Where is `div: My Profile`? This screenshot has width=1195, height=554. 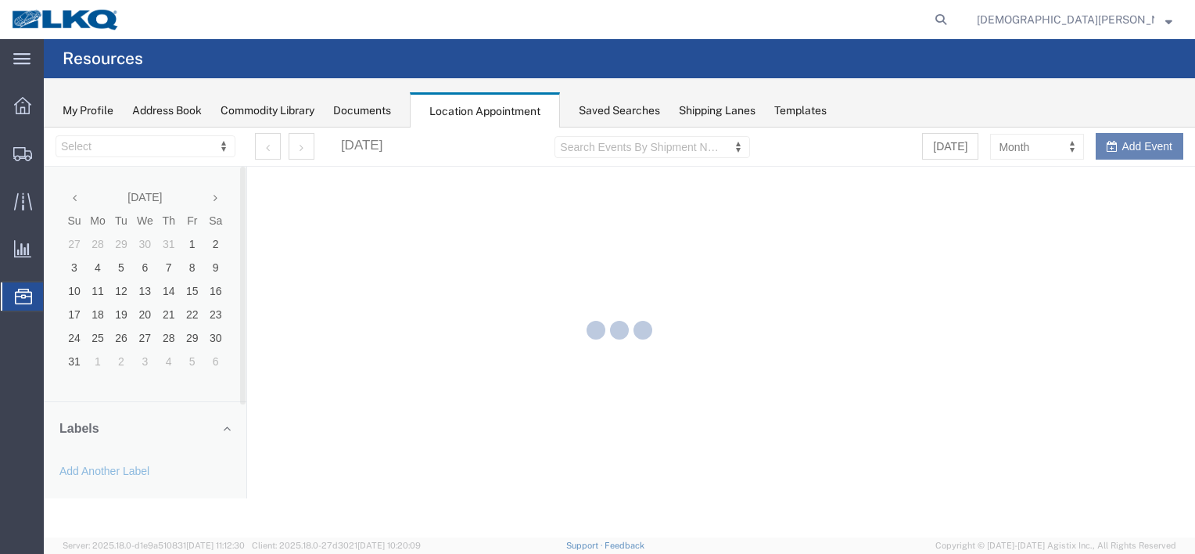
div: My Profile is located at coordinates (88, 110).